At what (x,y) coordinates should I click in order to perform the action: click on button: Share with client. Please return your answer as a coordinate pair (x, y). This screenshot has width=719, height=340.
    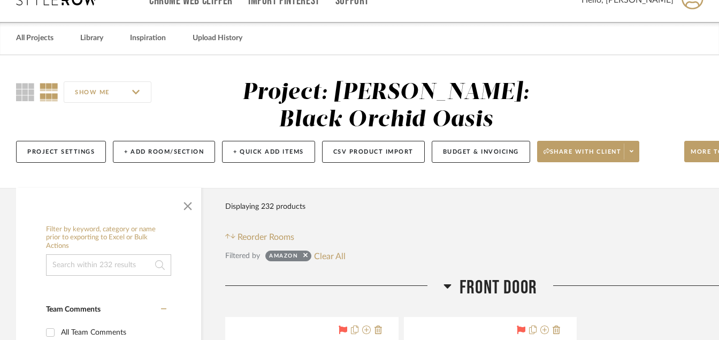
    Looking at the image, I should click on (588, 151).